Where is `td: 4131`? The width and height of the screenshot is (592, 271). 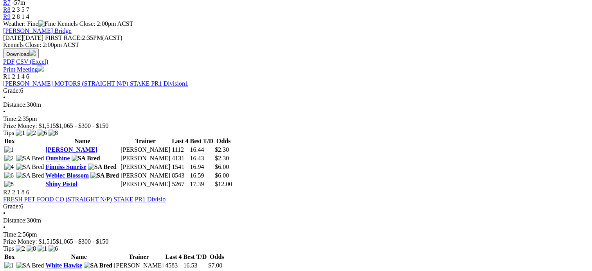
td: 4131 is located at coordinates (180, 158).